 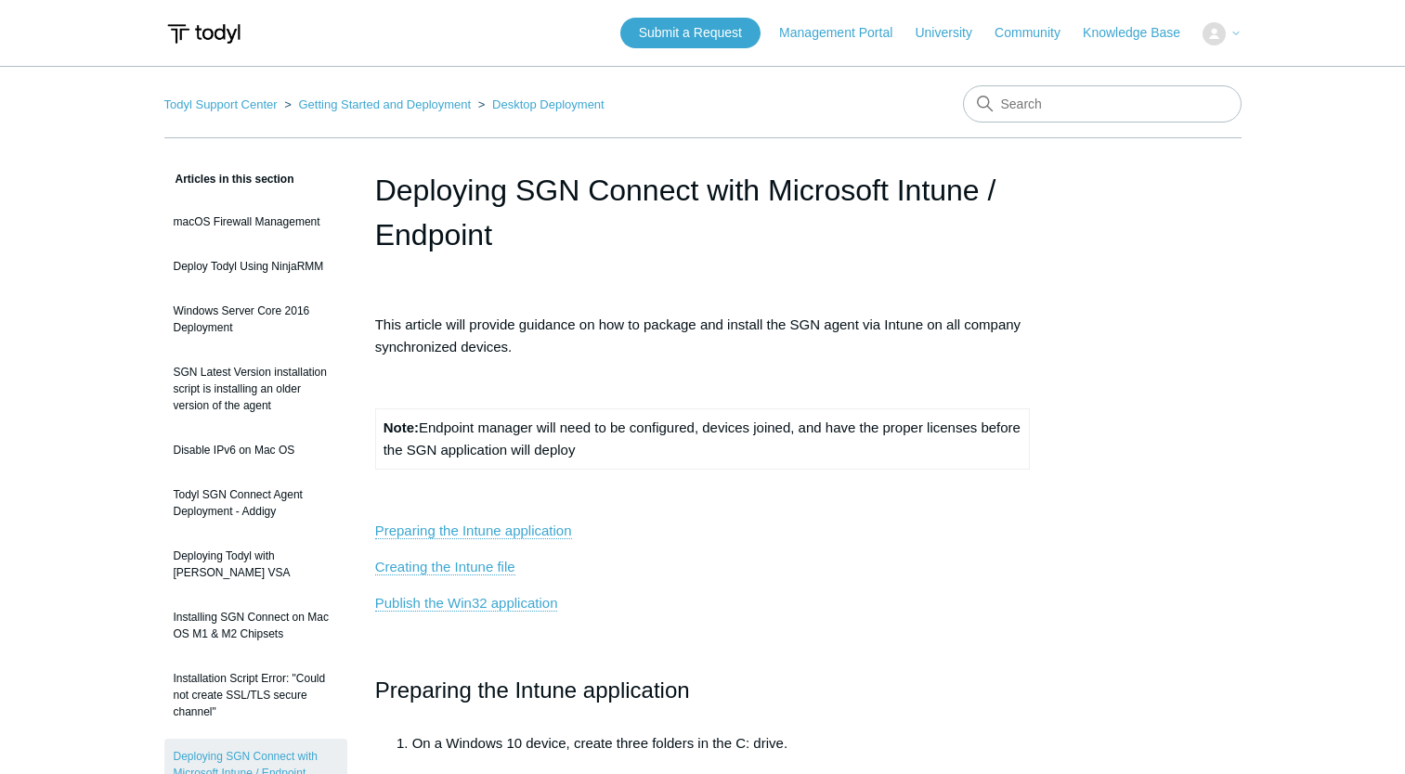 I want to click on li: On a Windows 10 device, create three folders in the C: drive., so click(x=721, y=744).